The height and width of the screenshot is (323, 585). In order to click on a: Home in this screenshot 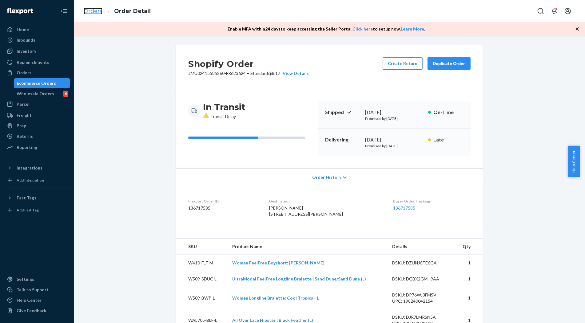, I will do `click(37, 30)`.